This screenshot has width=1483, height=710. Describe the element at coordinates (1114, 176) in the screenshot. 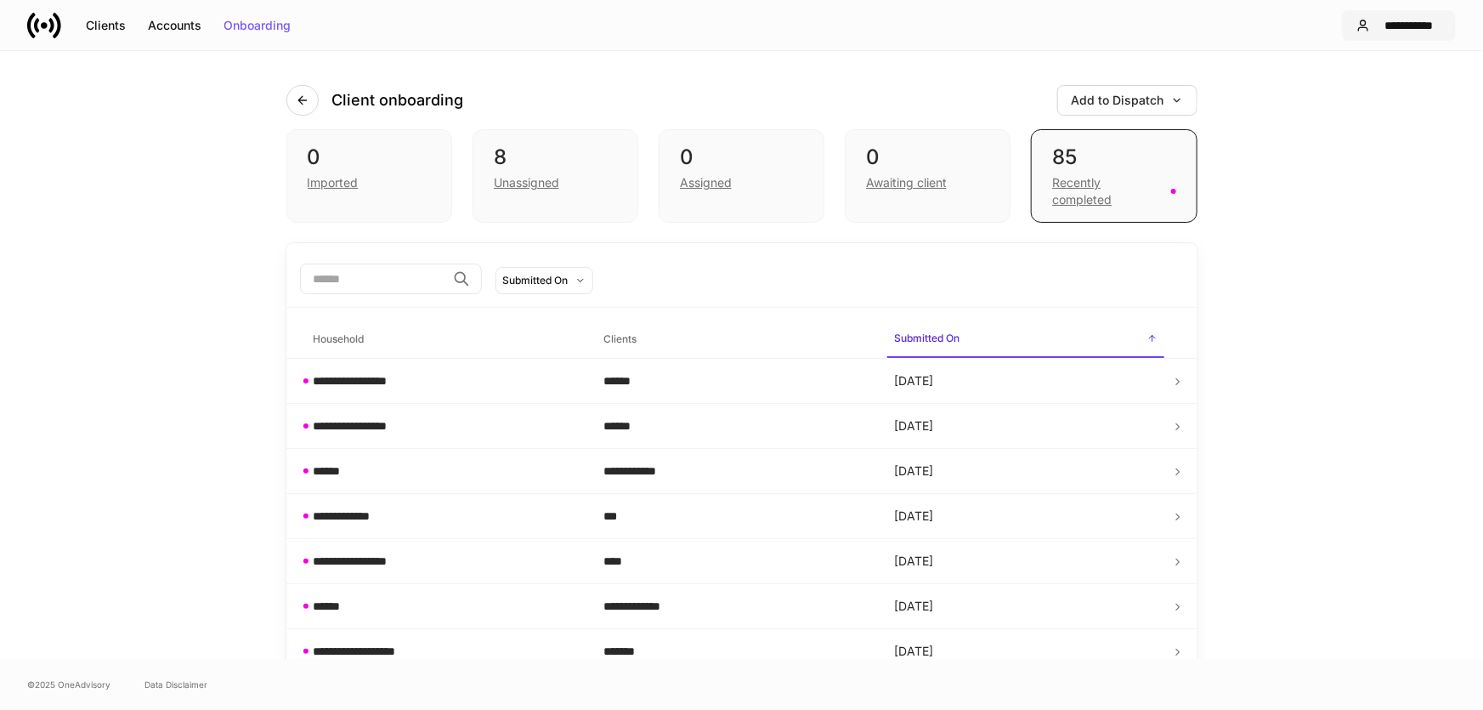

I see `div: 85Recently completed` at that location.